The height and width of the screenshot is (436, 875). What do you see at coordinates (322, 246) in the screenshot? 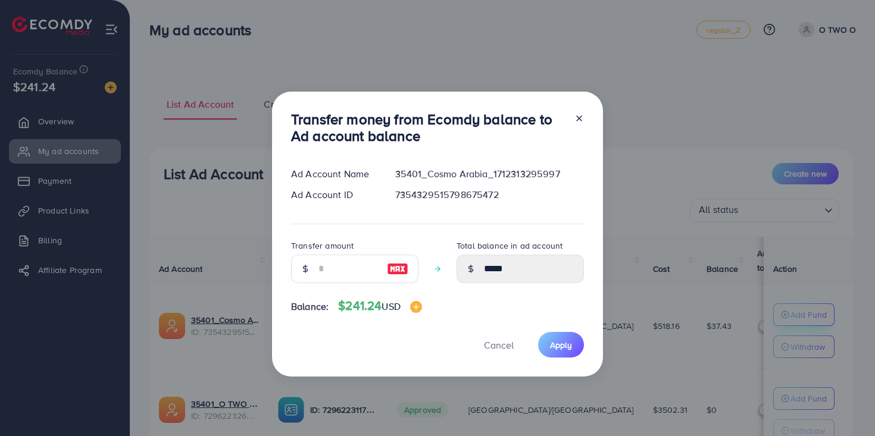
I see `label: Transfer amount` at bounding box center [322, 246].